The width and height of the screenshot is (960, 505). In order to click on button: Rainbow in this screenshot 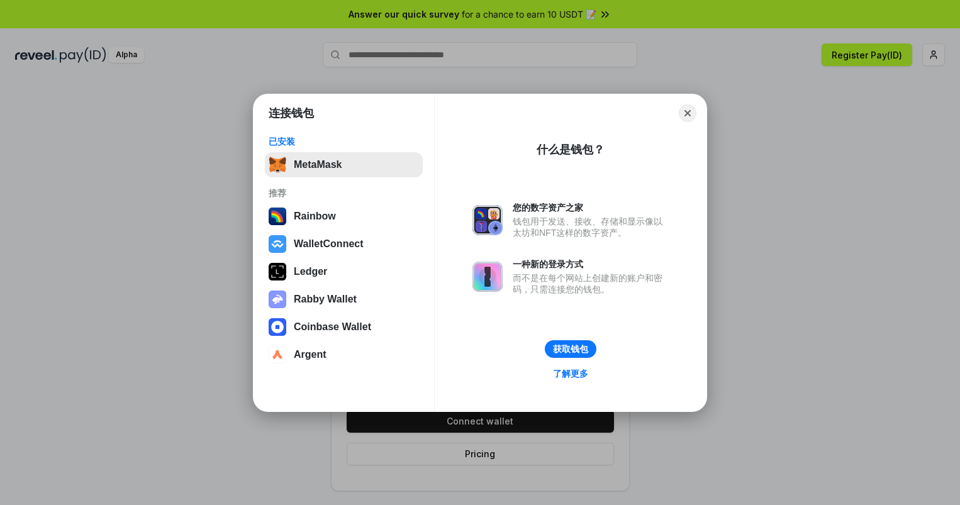, I will do `click(344, 216)`.